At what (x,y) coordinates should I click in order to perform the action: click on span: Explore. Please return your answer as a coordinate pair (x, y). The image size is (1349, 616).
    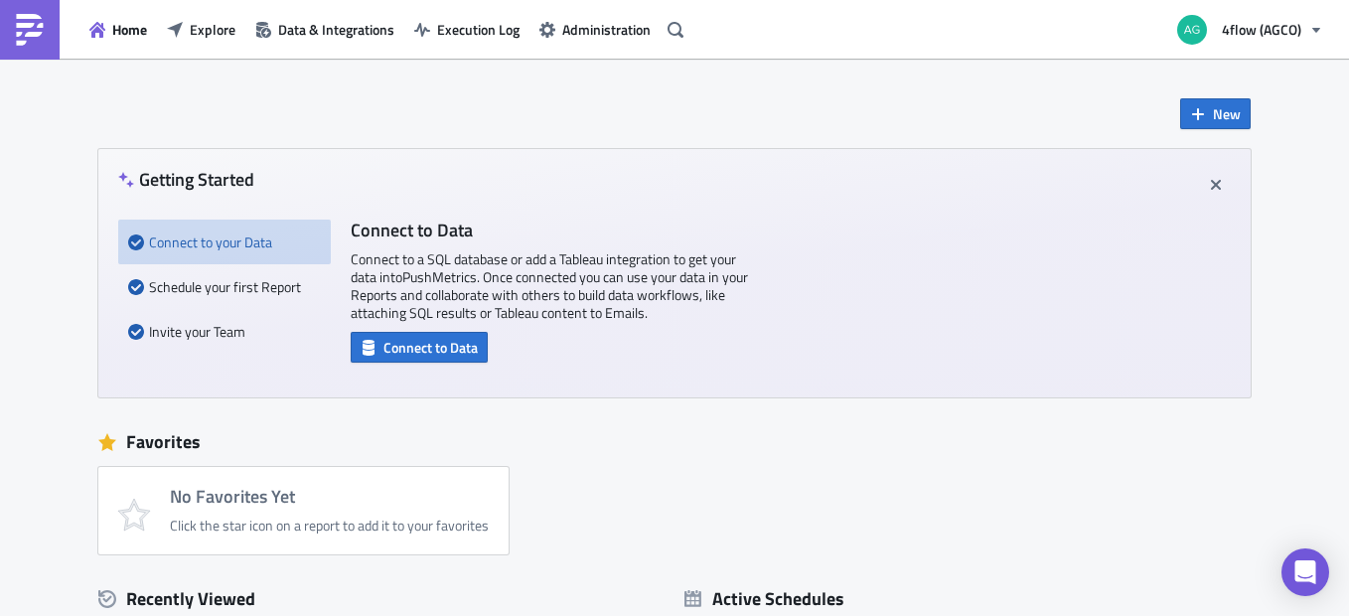
    Looking at the image, I should click on (213, 29).